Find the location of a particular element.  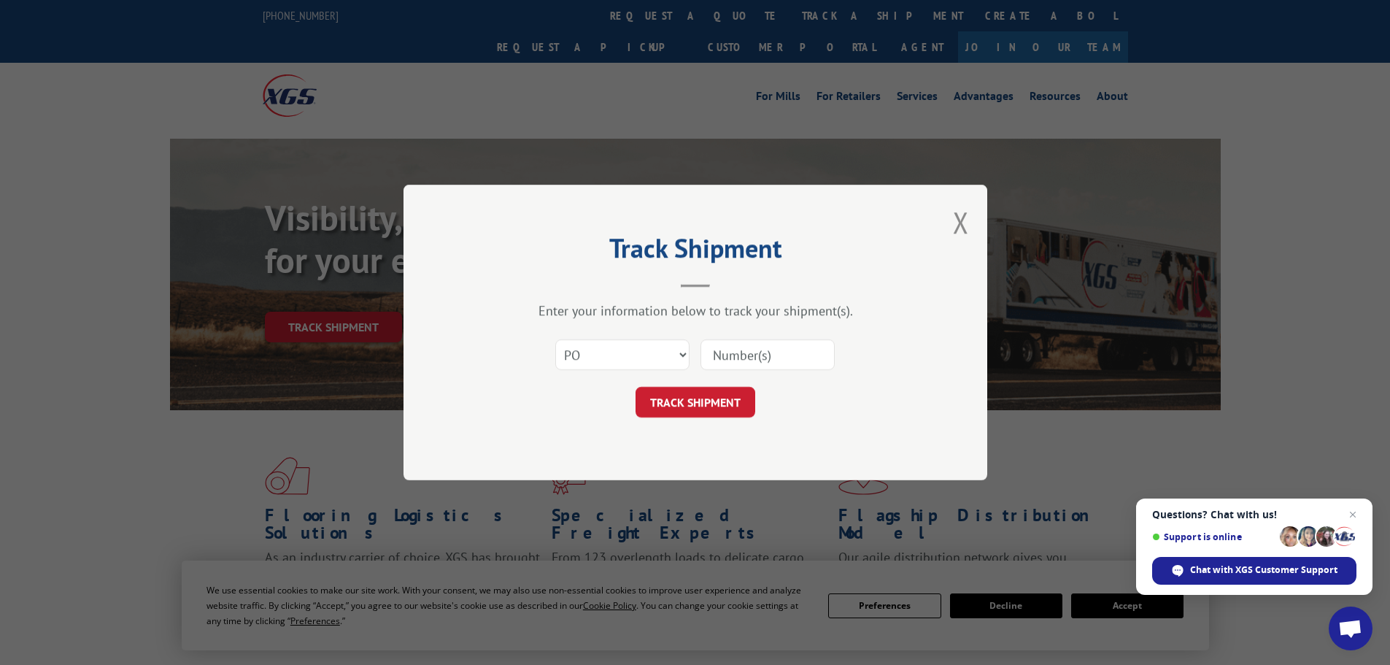

span: Questions? Chat with us! is located at coordinates (1254, 514).